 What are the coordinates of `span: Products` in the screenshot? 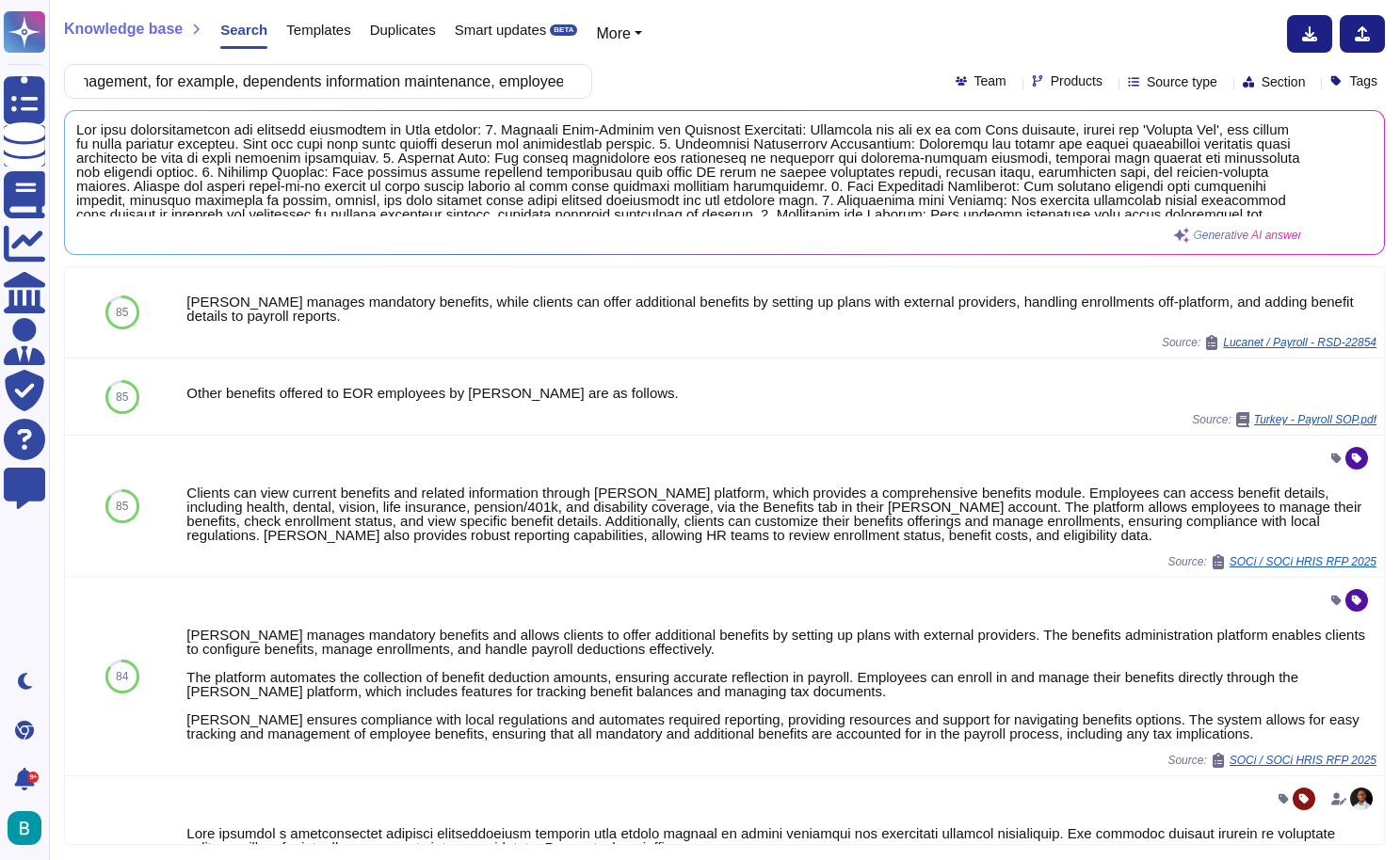 It's located at (1076, 81).